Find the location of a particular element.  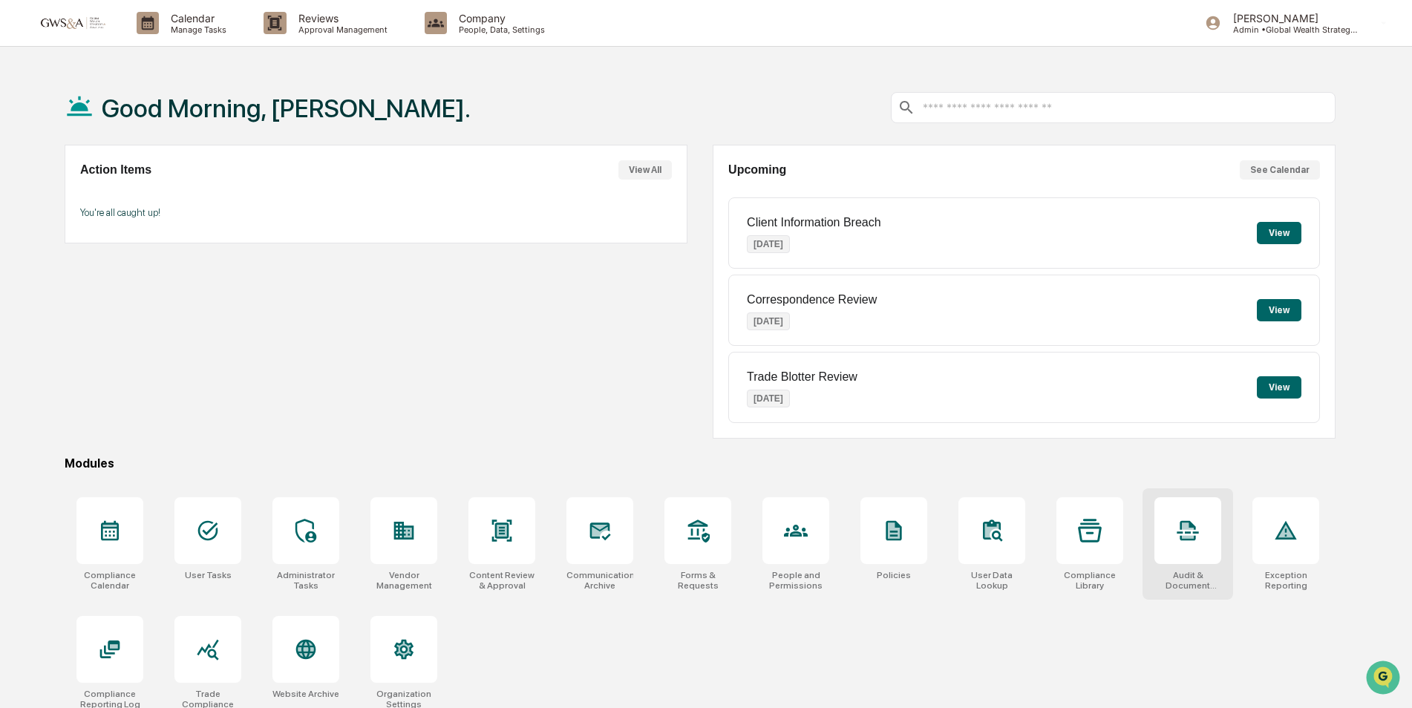

div: Website Archive is located at coordinates (306, 694).